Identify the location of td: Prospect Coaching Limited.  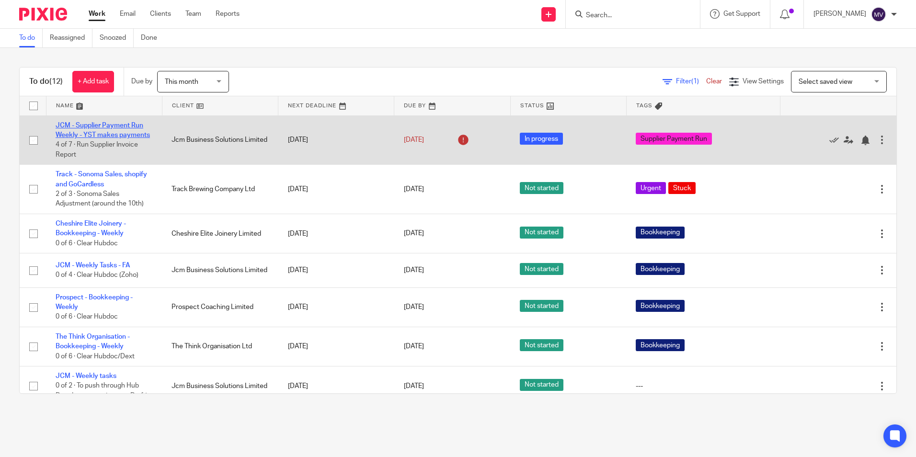
(220, 307).